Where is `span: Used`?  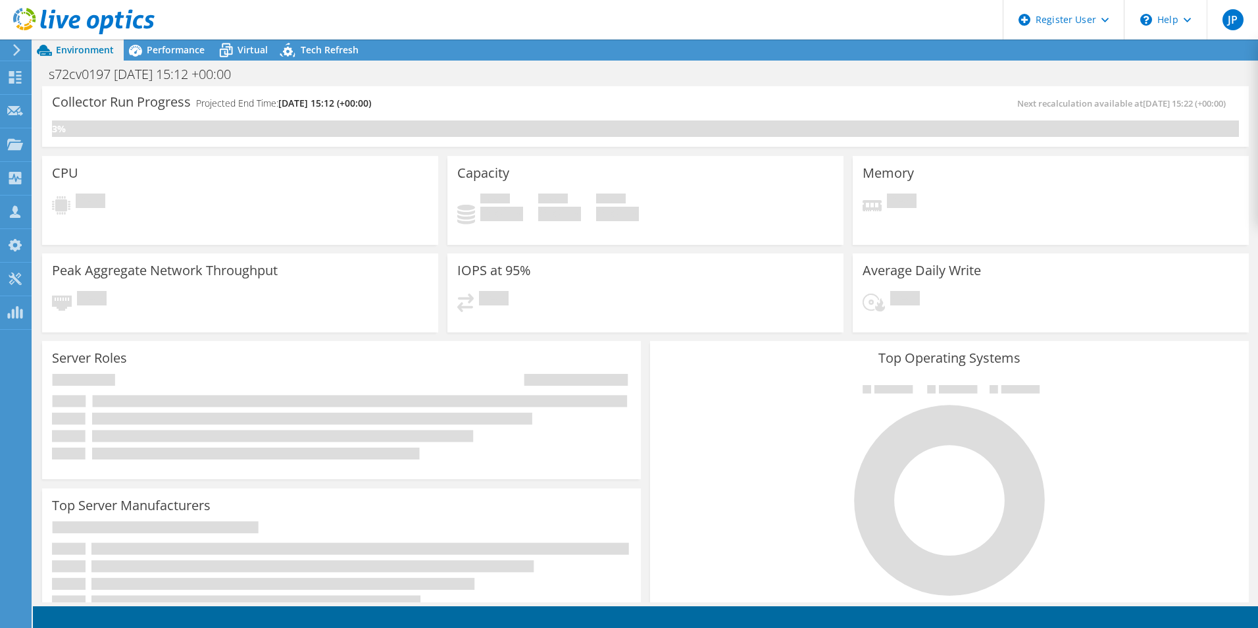 span: Used is located at coordinates (495, 200).